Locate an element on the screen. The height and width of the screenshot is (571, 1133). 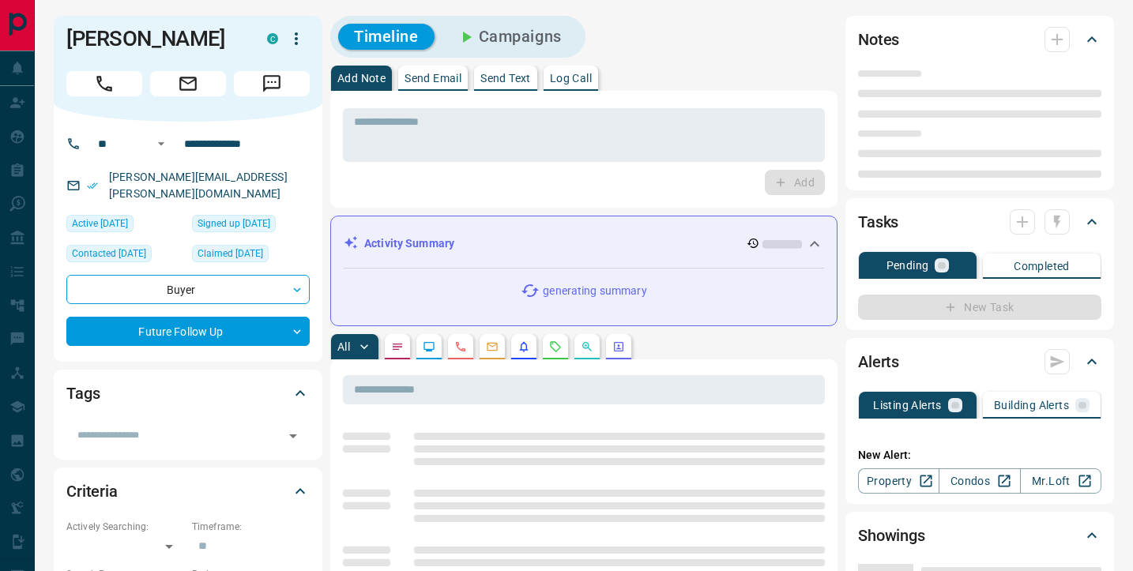
div: Sun Jul 27 2025 is located at coordinates (125, 256).